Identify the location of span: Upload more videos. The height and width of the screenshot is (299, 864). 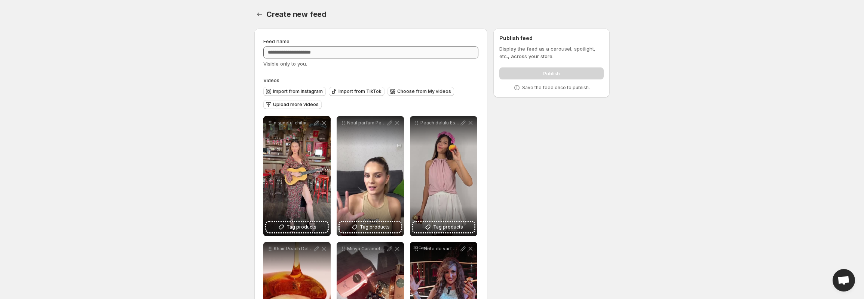
(296, 104).